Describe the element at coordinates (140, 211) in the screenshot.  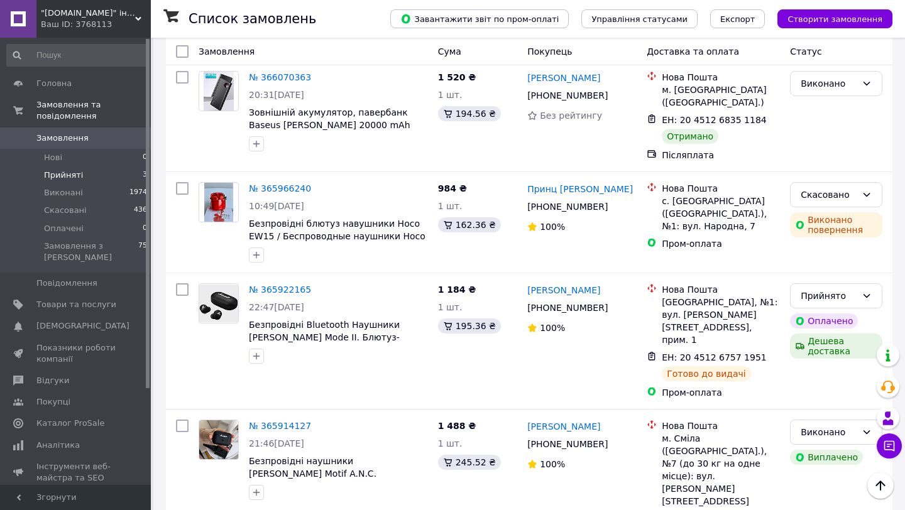
I see `span: 436` at that location.